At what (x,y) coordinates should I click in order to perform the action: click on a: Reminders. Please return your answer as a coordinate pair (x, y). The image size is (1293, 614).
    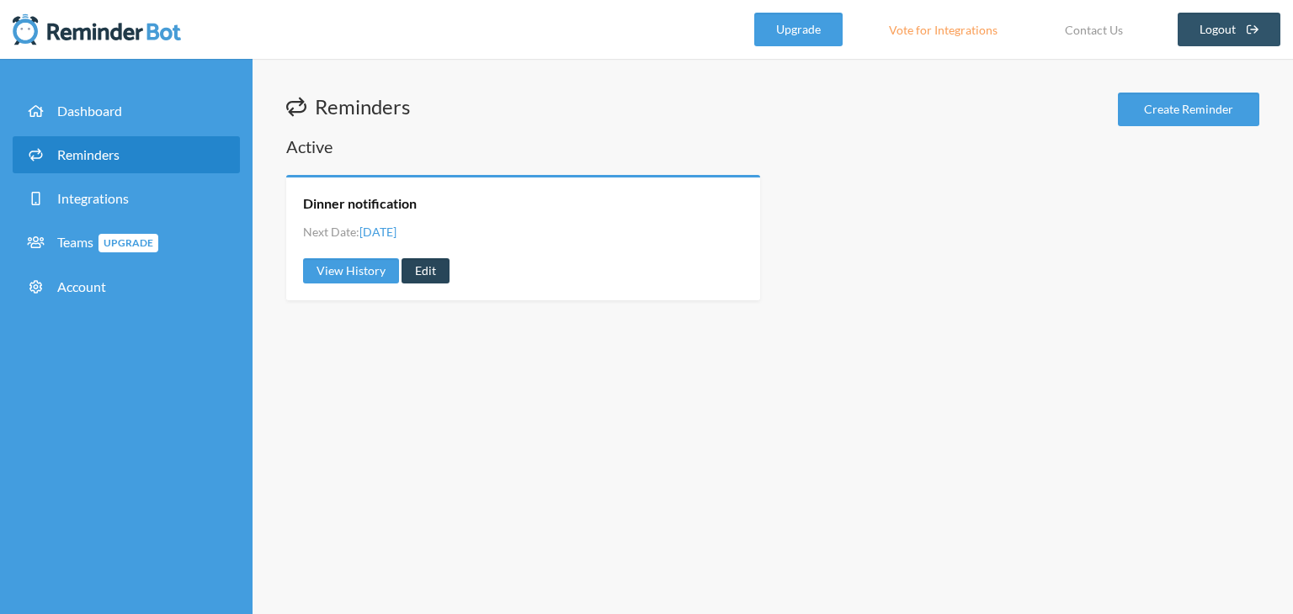
    Looking at the image, I should click on (126, 155).